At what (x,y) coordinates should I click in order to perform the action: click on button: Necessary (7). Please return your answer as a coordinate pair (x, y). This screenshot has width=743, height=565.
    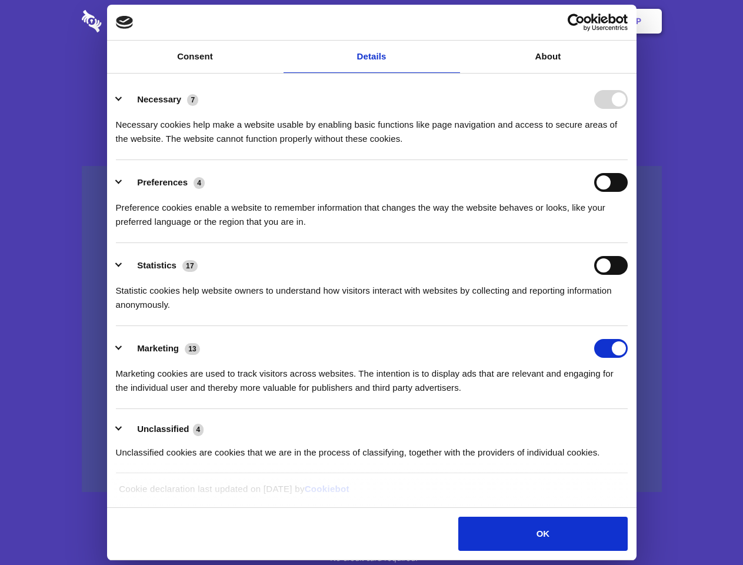
    Looking at the image, I should click on (161, 99).